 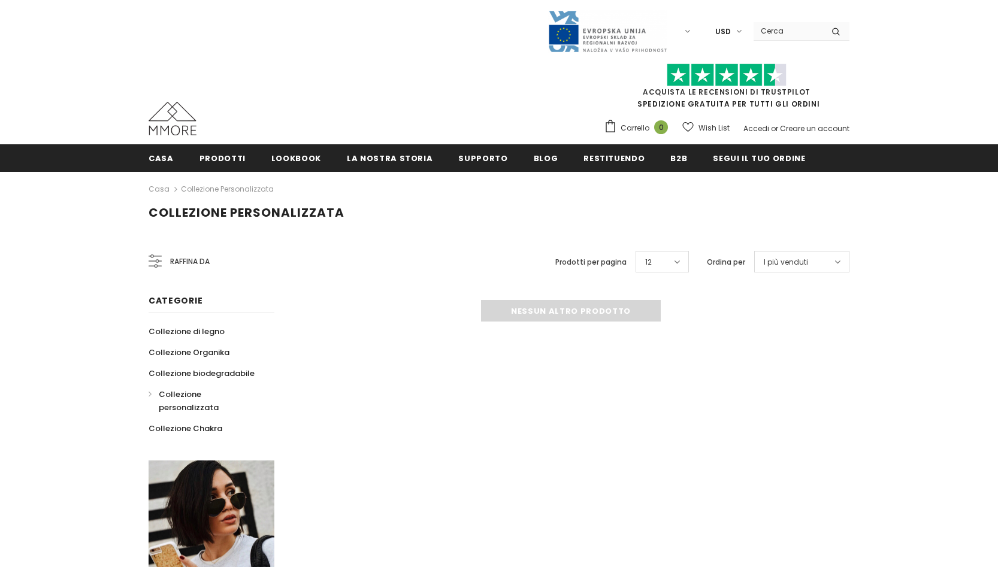 I want to click on span: I più venduti, so click(x=786, y=262).